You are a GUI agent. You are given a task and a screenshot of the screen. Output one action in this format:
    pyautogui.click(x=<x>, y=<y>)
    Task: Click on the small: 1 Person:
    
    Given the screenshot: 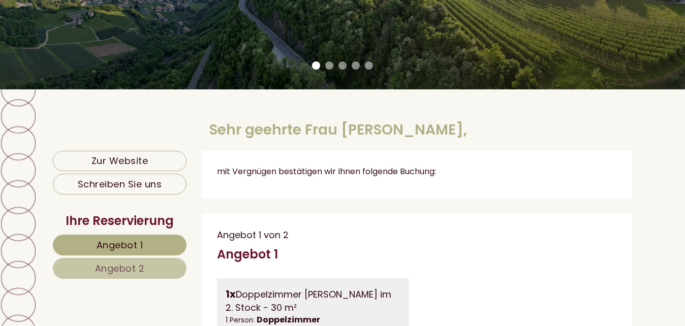 What is the action you would take?
    pyautogui.click(x=240, y=320)
    